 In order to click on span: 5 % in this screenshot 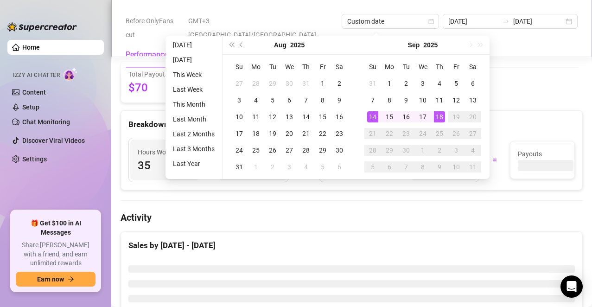, I will do `click(444, 165)`.